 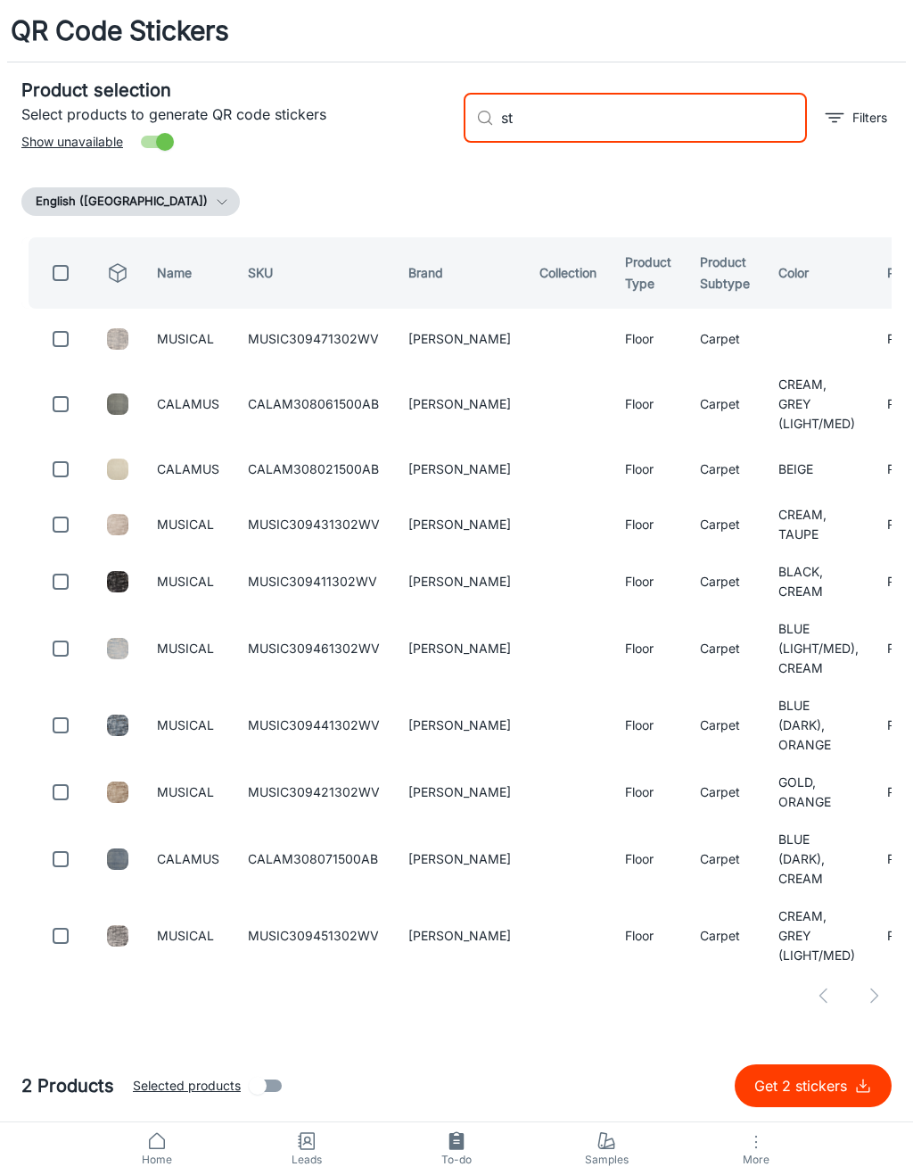 I want to click on input: Search by SKU, brand, collection..., so click(x=654, y=118).